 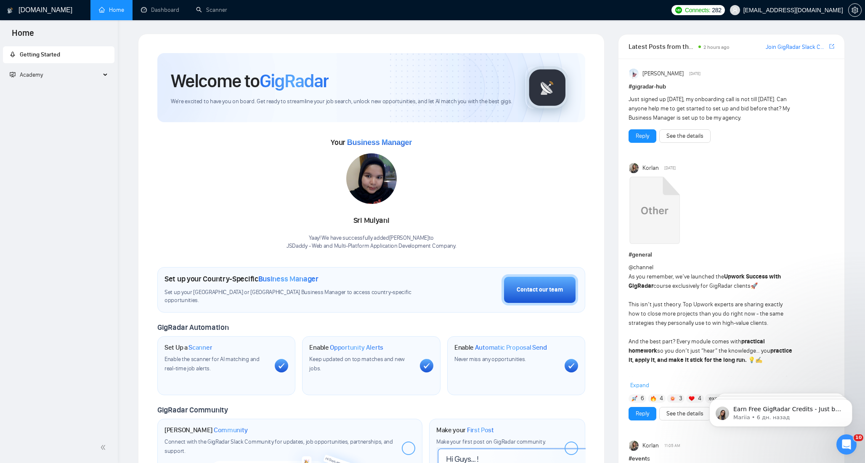 What do you see at coordinates (91, 36) in the screenshot?
I see `p: Message from Mariia, sent 6 дн. назад` at bounding box center [91, 36].